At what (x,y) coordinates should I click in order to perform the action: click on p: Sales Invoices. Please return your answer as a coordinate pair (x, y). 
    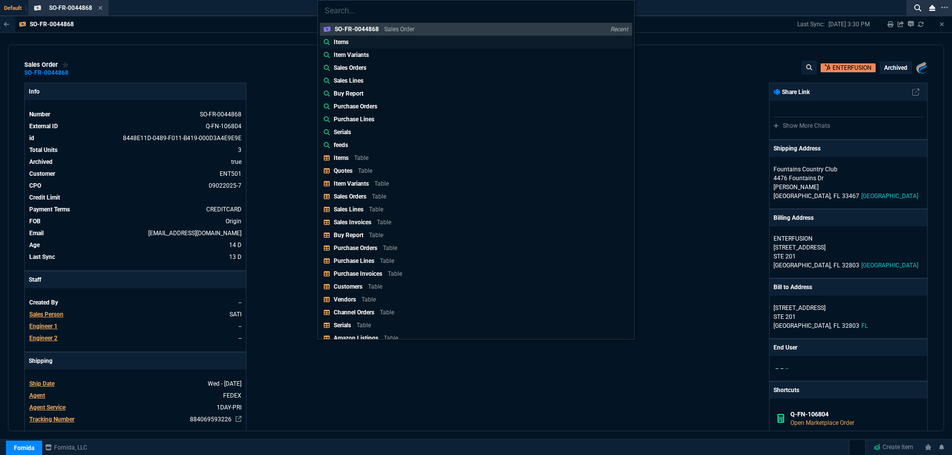
    Looking at the image, I should click on (352, 223).